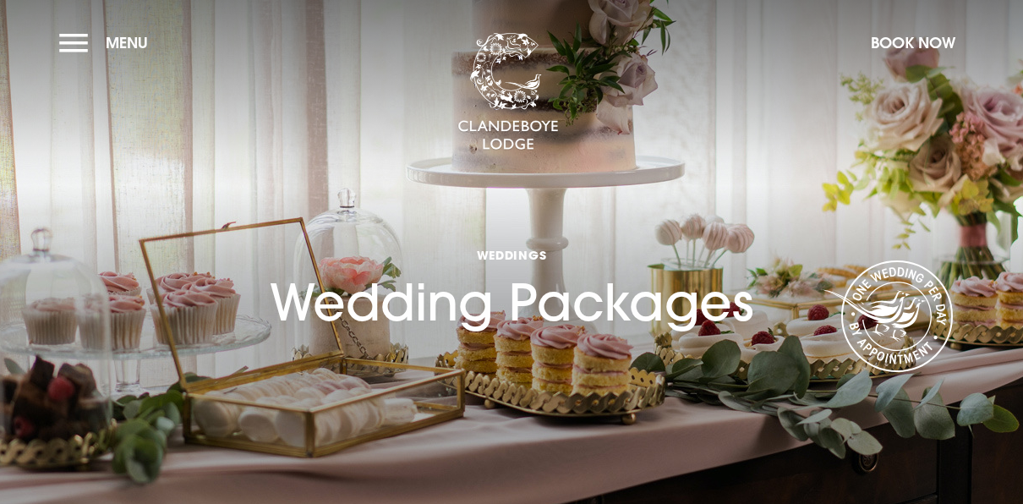 The width and height of the screenshot is (1023, 504). Describe the element at coordinates (107, 42) in the screenshot. I see `button: Menu` at that location.